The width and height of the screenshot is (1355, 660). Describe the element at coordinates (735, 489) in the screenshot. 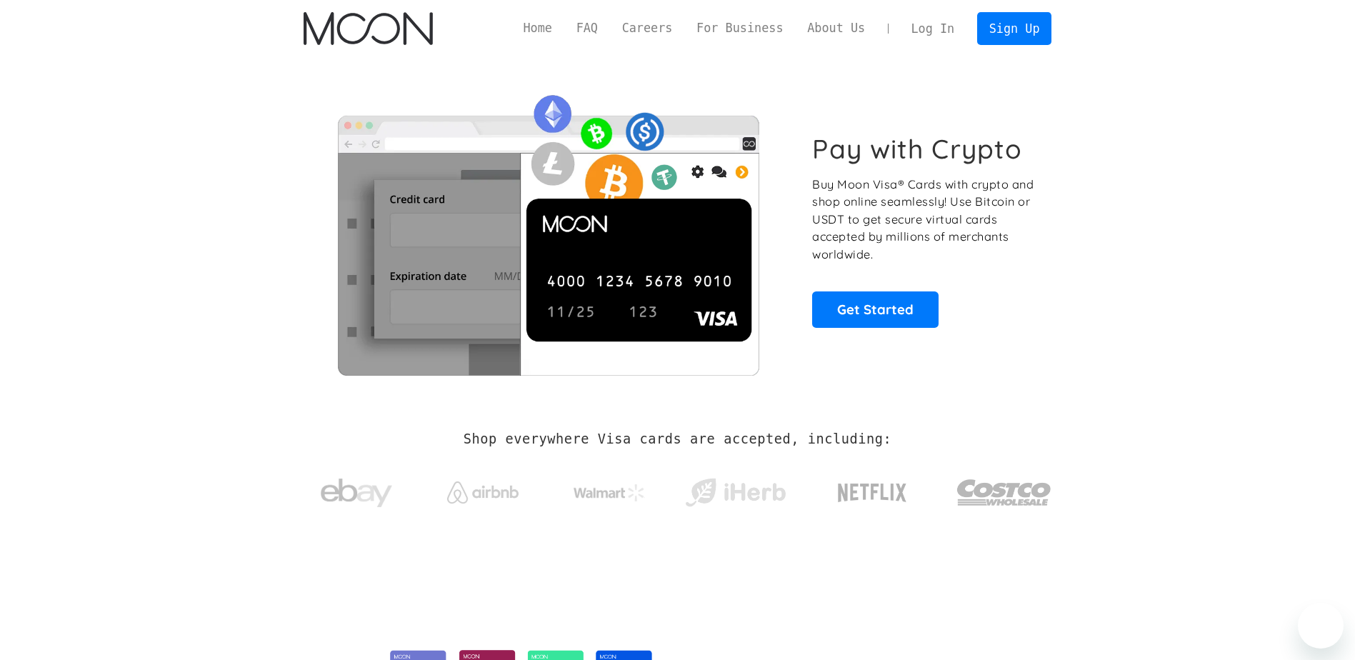

I see `a: iHerb` at that location.